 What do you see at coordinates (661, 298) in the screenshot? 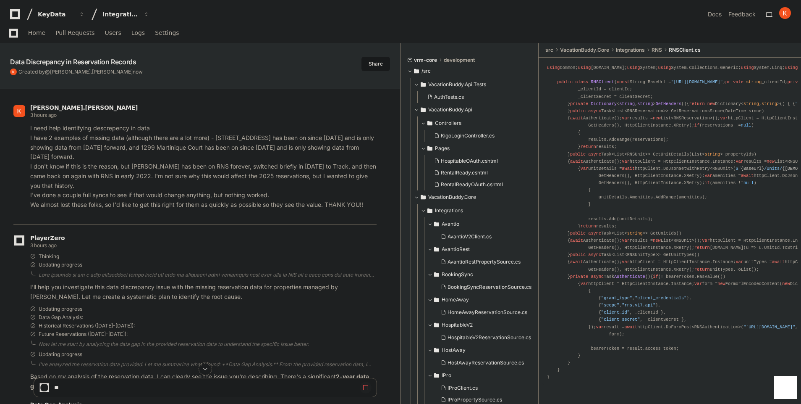
I see `span: "client_credentials"` at bounding box center [661, 298].